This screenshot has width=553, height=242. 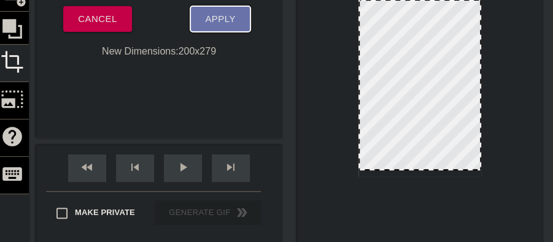 What do you see at coordinates (87, 168) in the screenshot?
I see `span: fast_rewind` at bounding box center [87, 168].